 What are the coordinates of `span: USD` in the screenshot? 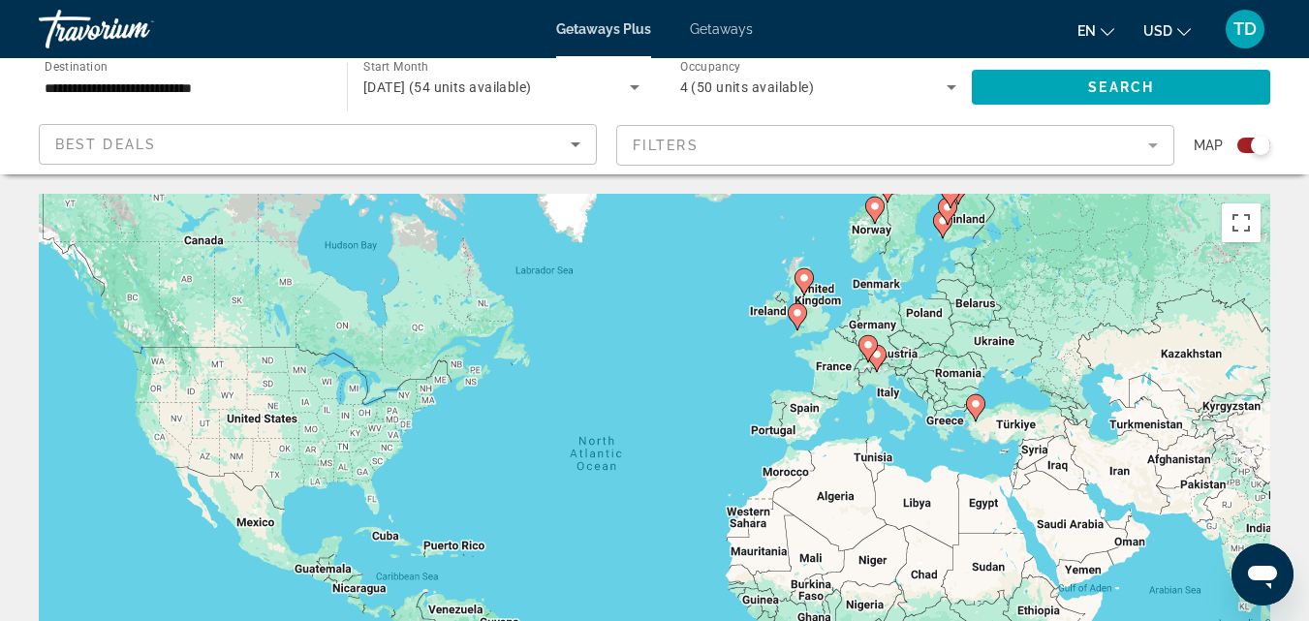 It's located at (1158, 31).